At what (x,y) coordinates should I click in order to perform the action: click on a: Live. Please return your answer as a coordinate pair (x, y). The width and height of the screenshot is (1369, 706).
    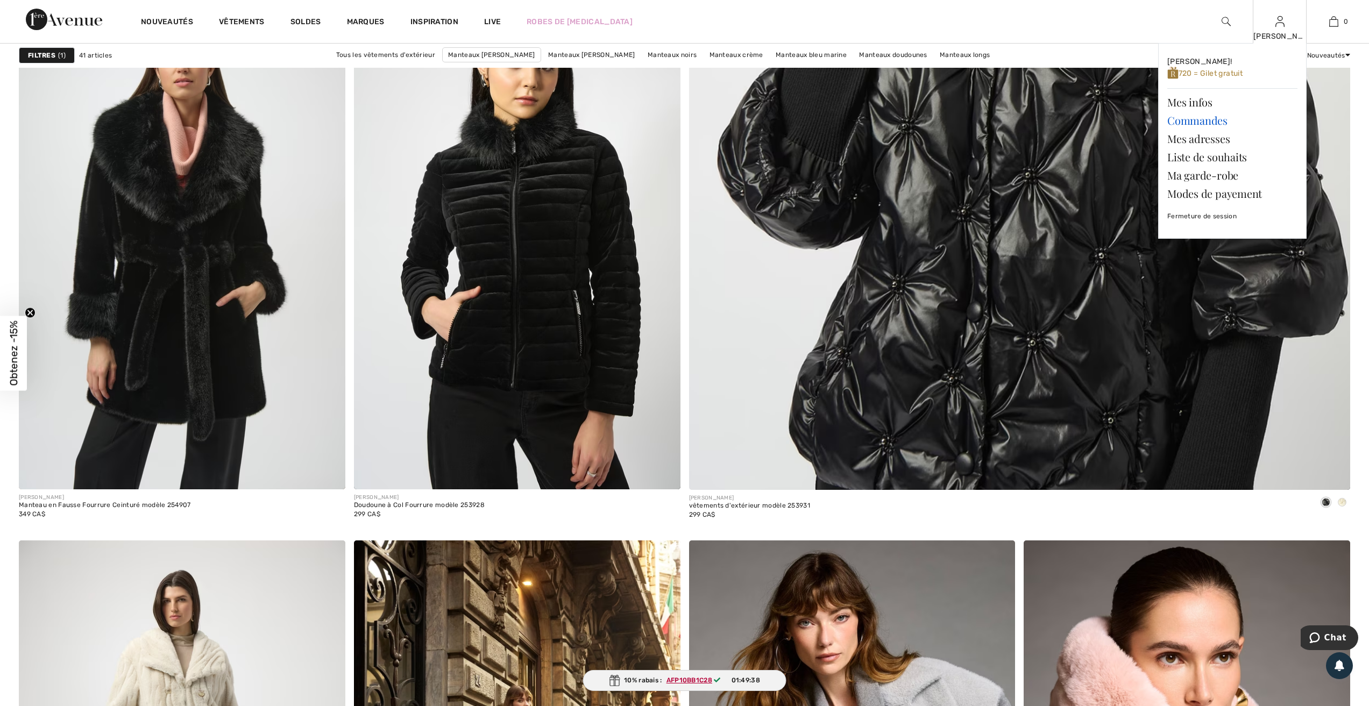
    Looking at the image, I should click on (492, 22).